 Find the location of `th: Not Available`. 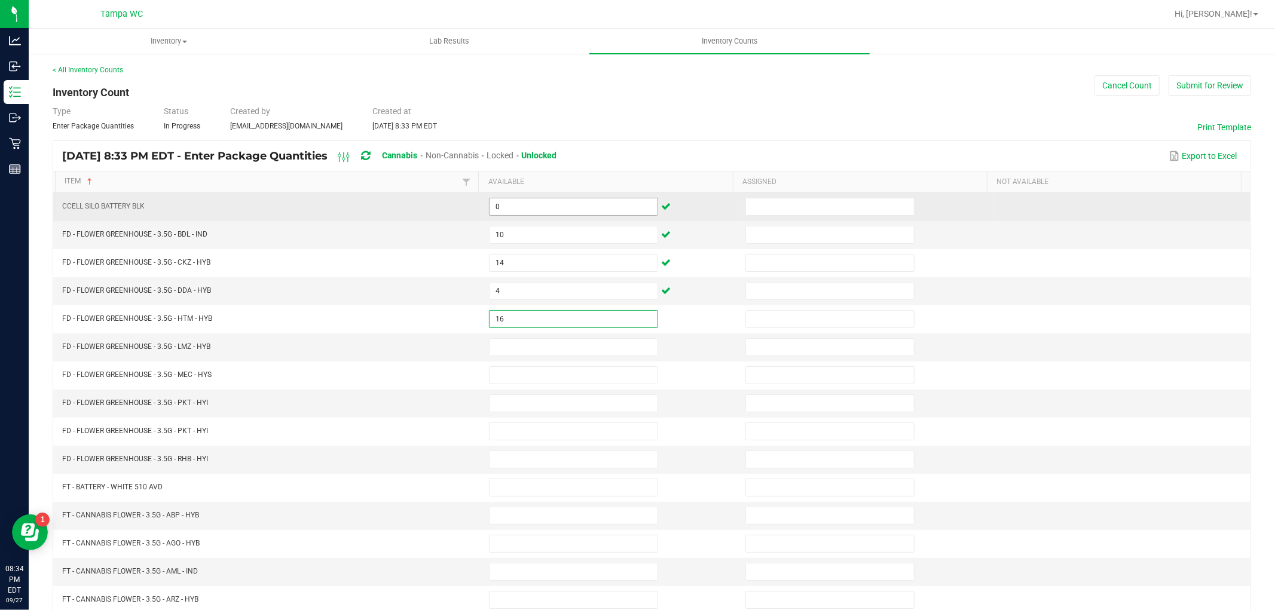

th: Not Available is located at coordinates (1114, 182).